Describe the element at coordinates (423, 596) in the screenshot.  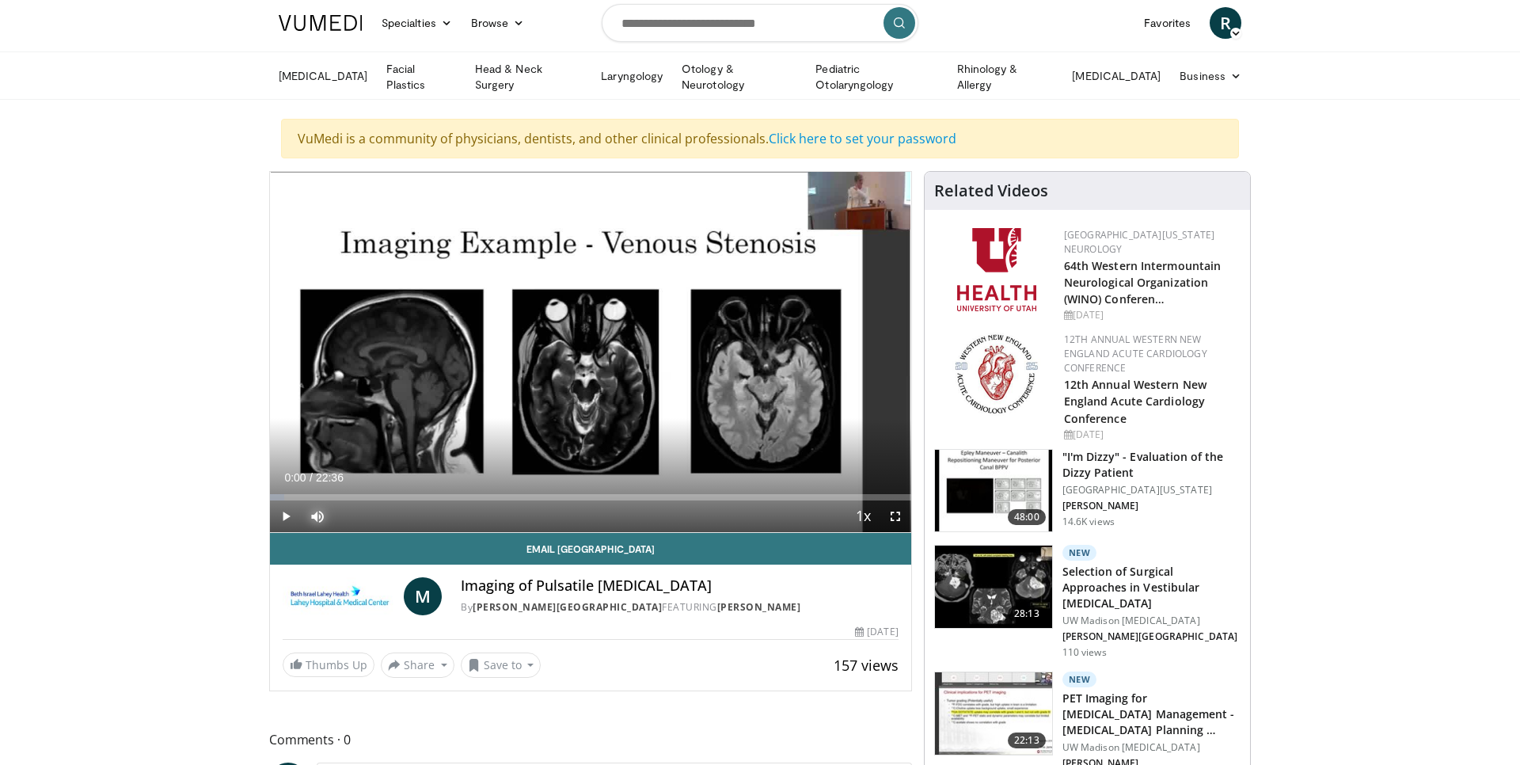
I see `span: M` at that location.